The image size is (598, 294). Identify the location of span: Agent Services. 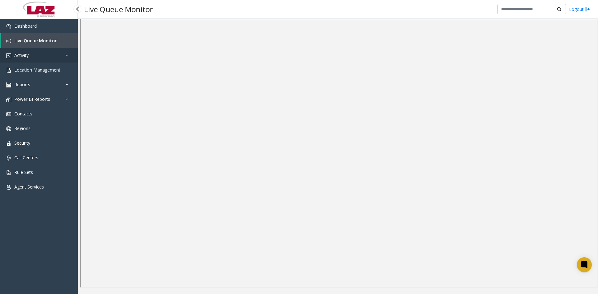
(29, 187).